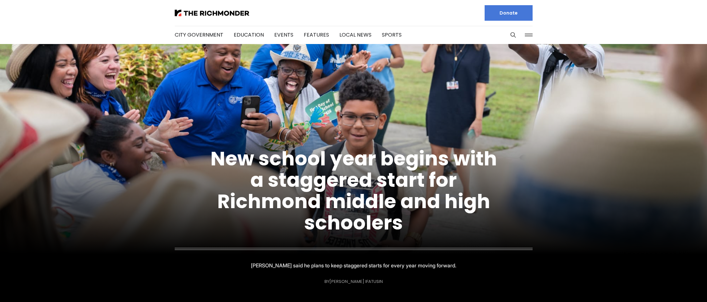 The width and height of the screenshot is (707, 302). Describe the element at coordinates (392, 35) in the screenshot. I see `a: Sports` at that location.